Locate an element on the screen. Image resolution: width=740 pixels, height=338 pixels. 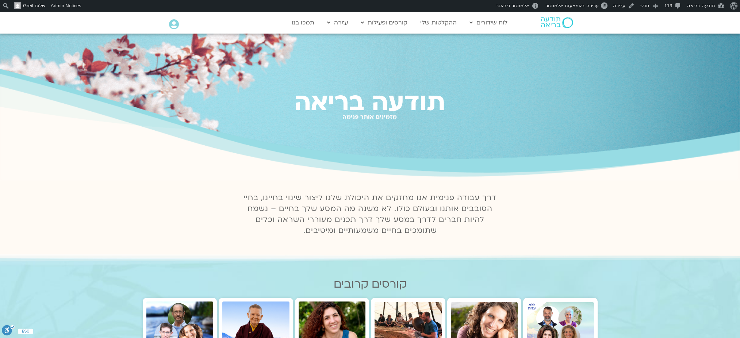
h2: קורסים קרובים is located at coordinates (370, 284).